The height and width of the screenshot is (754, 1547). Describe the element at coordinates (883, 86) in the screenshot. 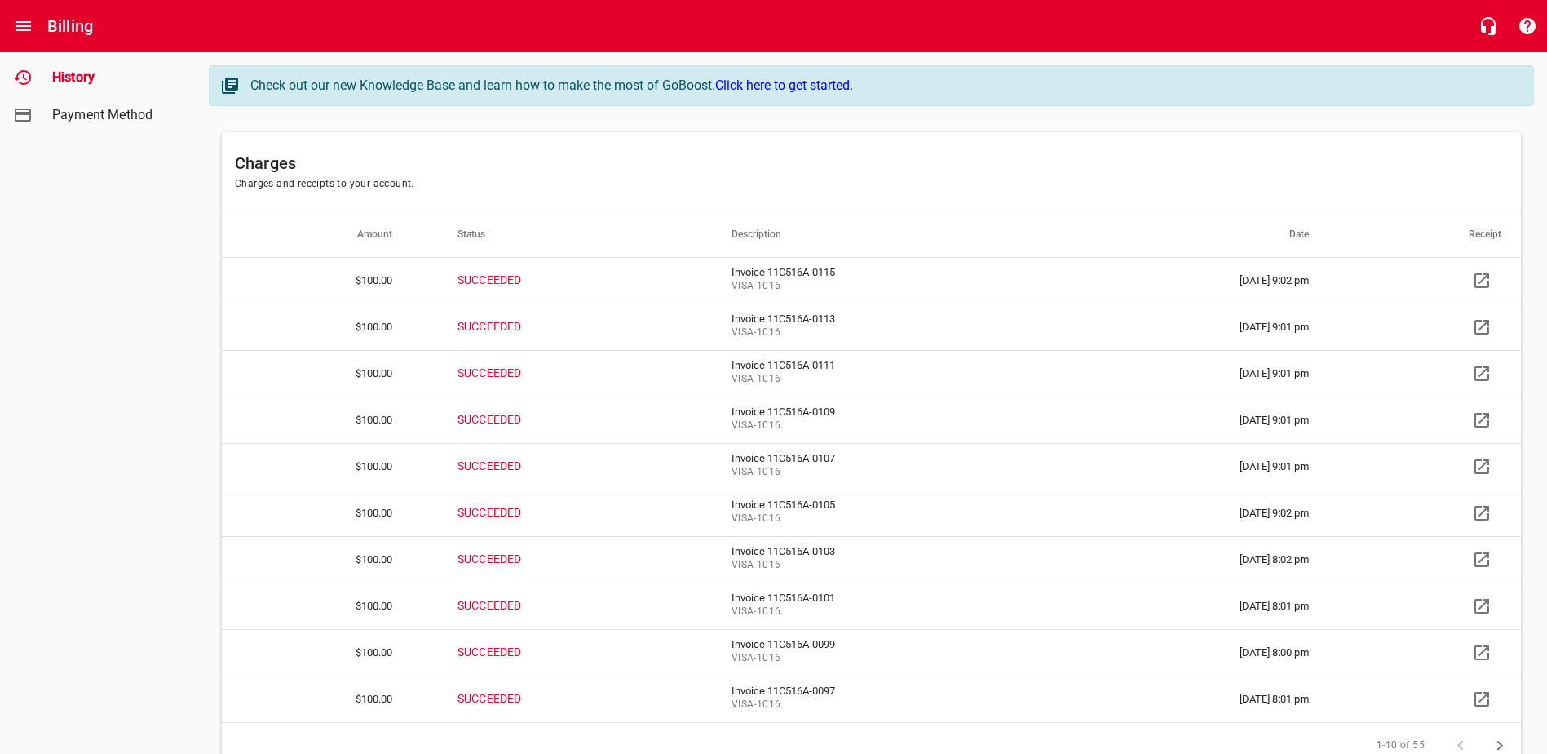

I see `div: Check out our new Knowledge Base and learn how to make the most of GoBoost.` at that location.